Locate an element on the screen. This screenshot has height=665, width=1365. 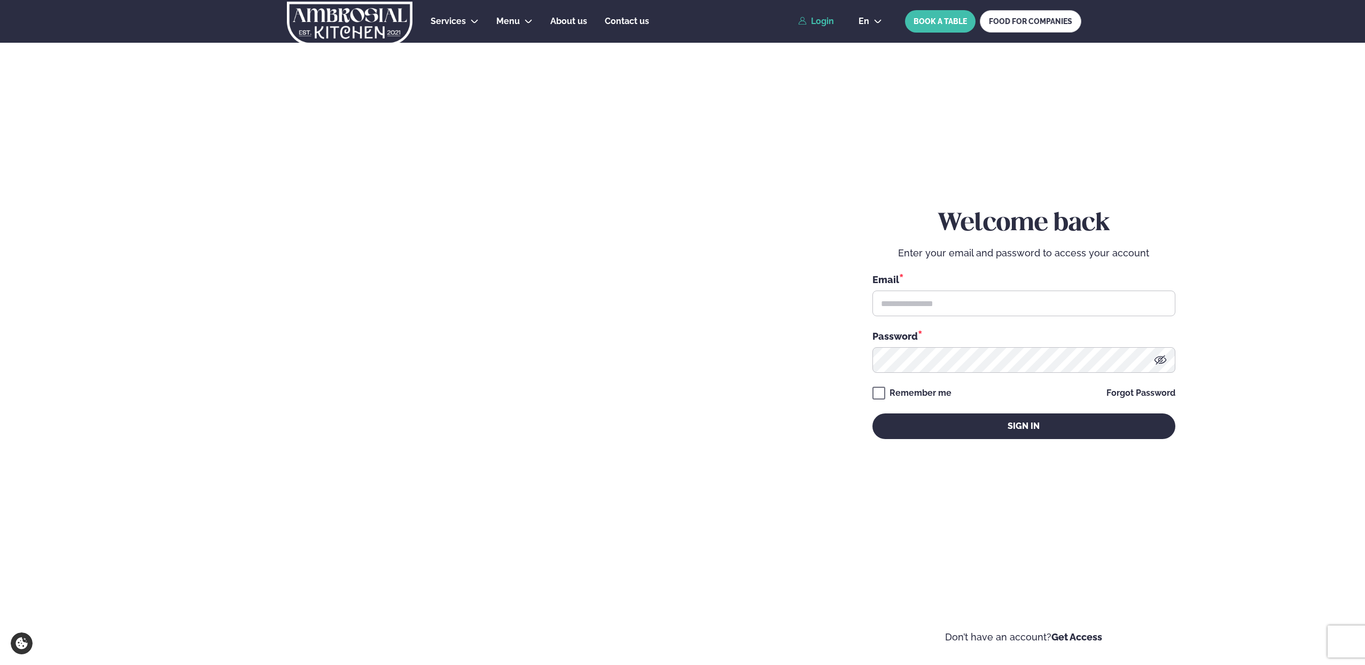
h2: Welcome to Ambrosial kitchen! is located at coordinates (143, 518).